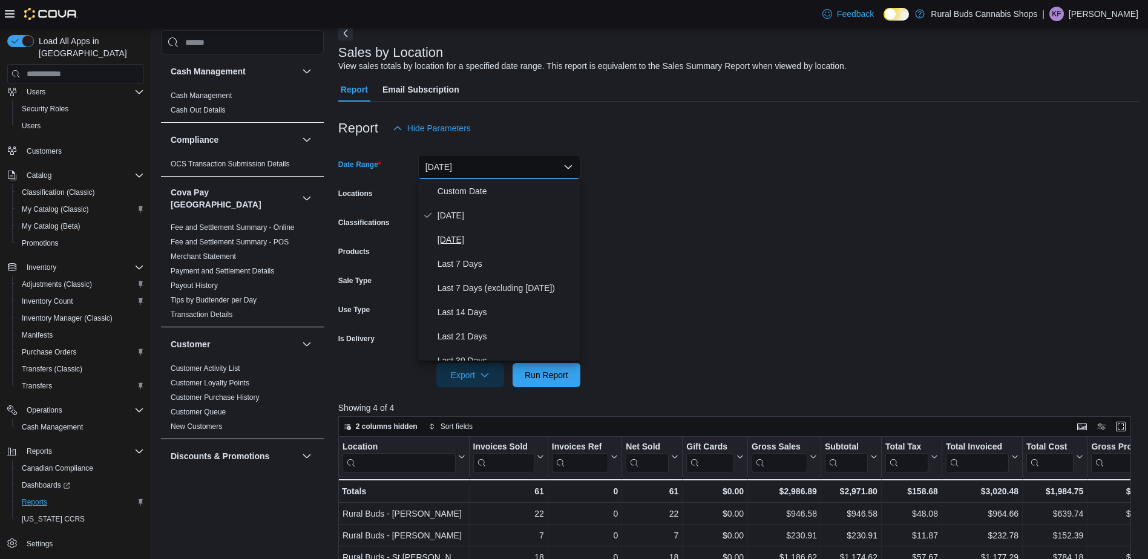 This screenshot has height=559, width=1148. What do you see at coordinates (404, 457) in the screenshot?
I see `button: Location` at bounding box center [404, 457].